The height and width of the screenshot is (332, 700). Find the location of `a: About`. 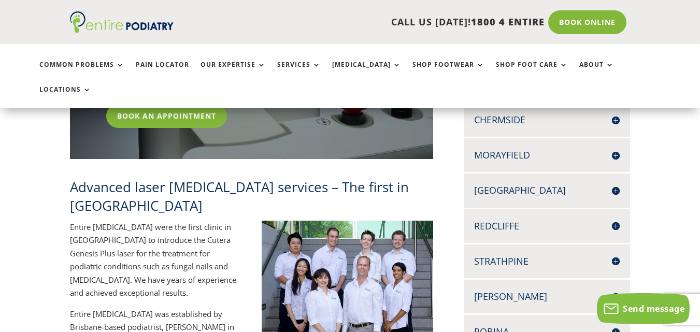

a: About is located at coordinates (597, 72).